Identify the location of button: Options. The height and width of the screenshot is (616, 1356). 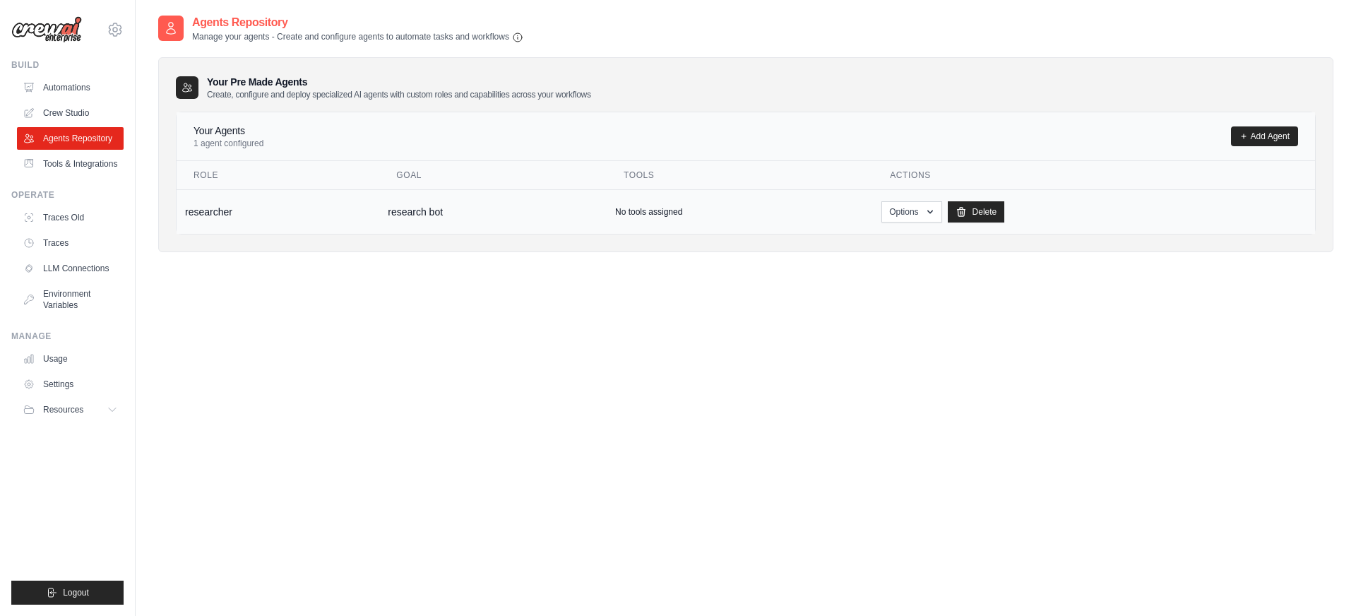
(911, 212).